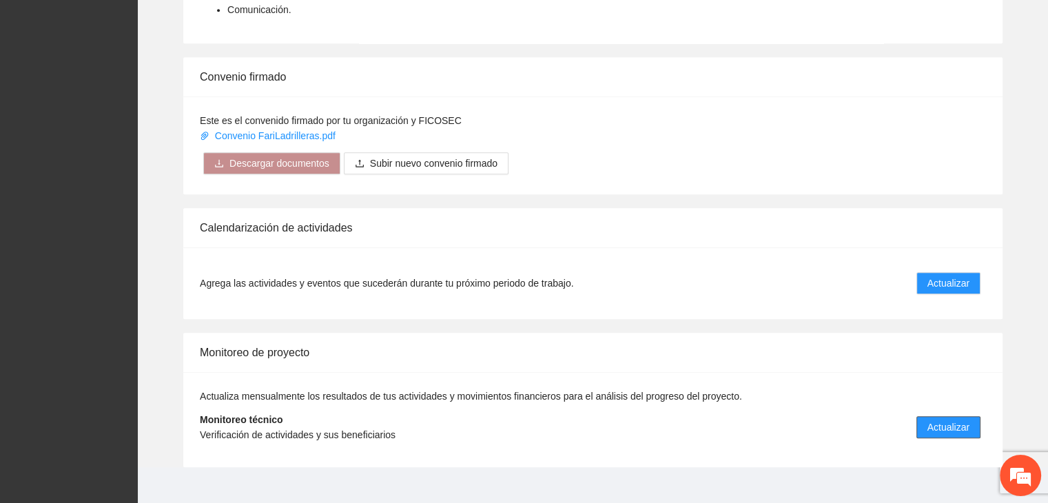 This screenshot has height=503, width=1048. Describe the element at coordinates (241, 420) in the screenshot. I see `strong: Monitoreo técnico` at that location.